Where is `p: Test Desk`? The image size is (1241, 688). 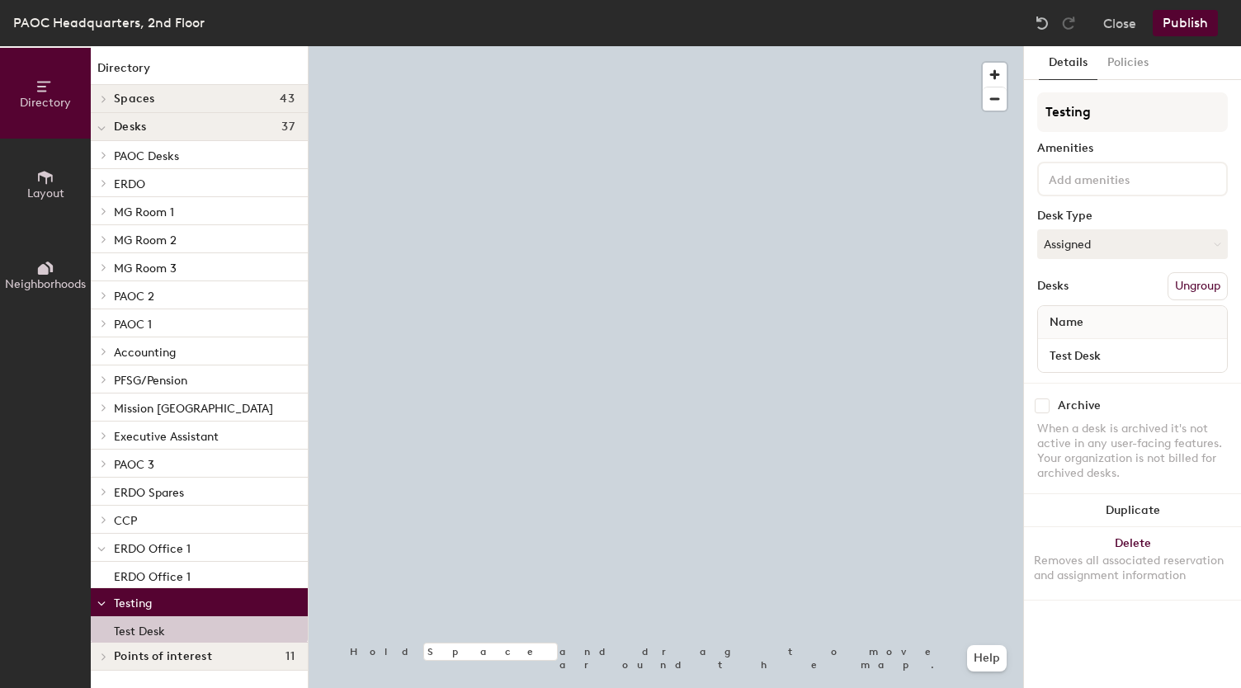 p: Test Desk is located at coordinates (139, 629).